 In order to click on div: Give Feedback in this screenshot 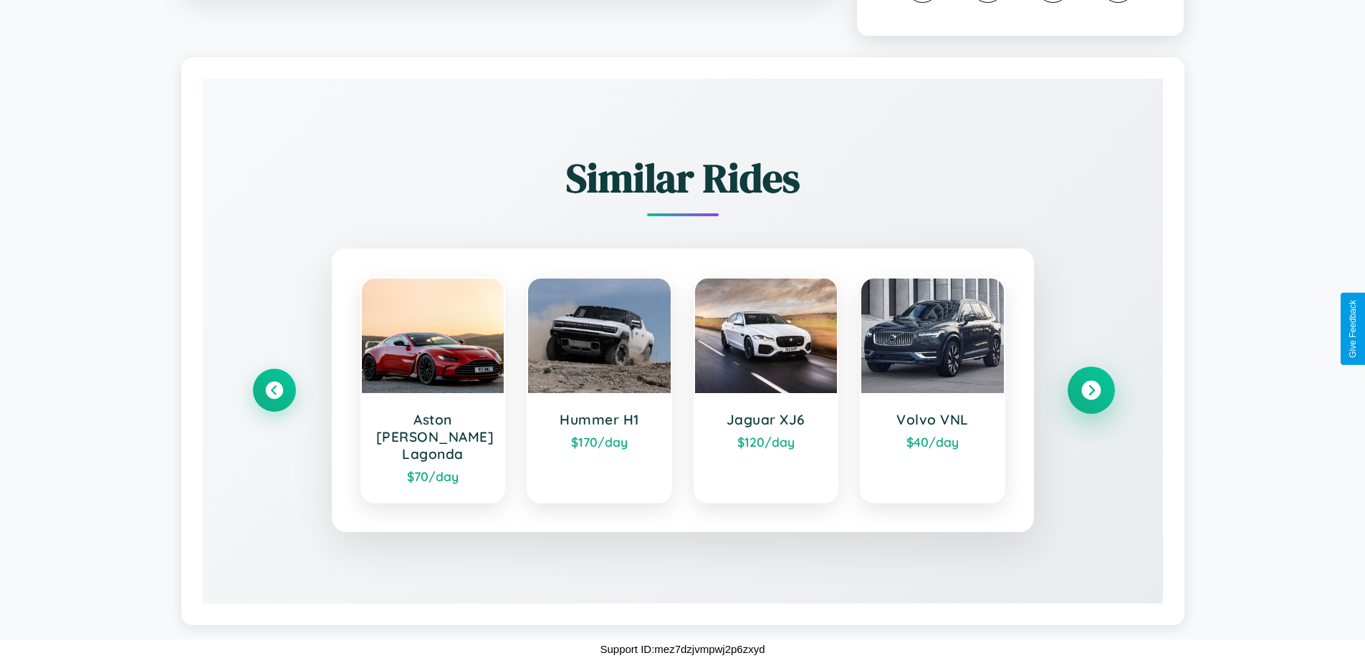, I will do `click(1353, 329)`.